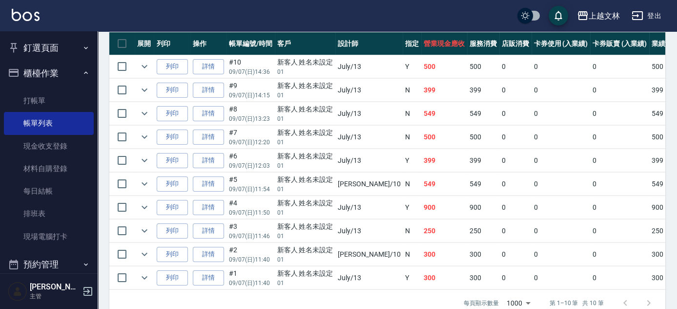 The height and width of the screenshot is (309, 677). What do you see at coordinates (49, 168) in the screenshot?
I see `a: 材料自購登錄` at bounding box center [49, 168].